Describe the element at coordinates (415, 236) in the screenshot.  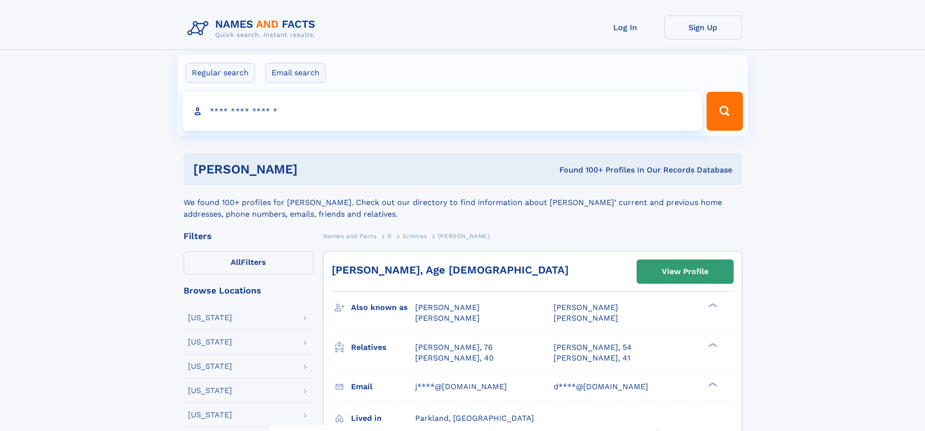
I see `span: Srinivas` at that location.